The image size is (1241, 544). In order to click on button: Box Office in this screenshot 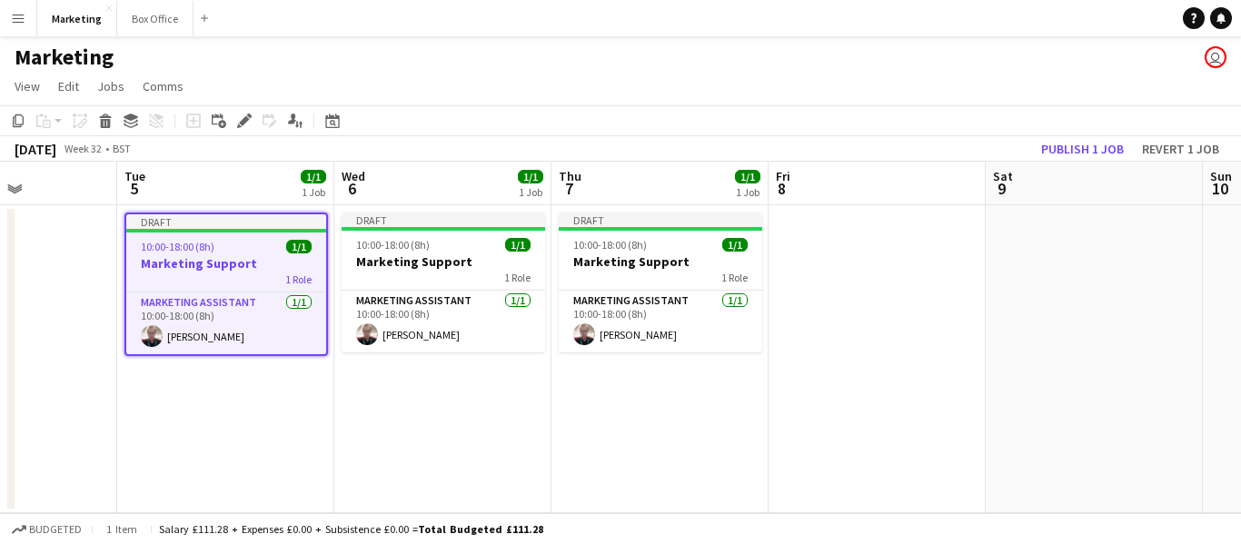, I will do `click(155, 18)`.